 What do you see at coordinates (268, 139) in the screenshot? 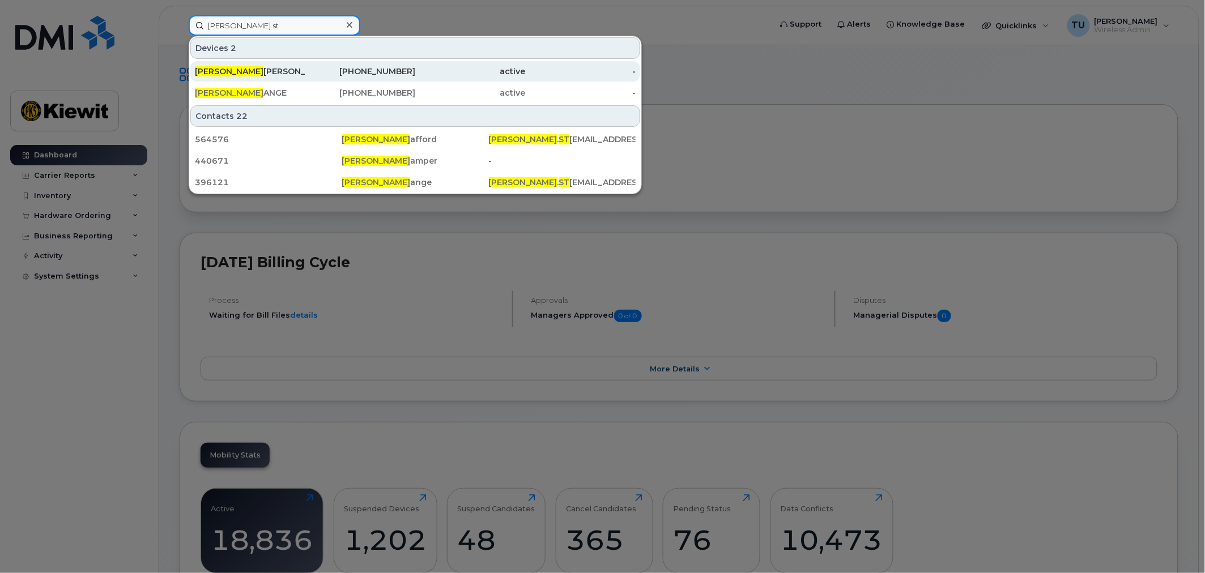
I see `div: 564576` at bounding box center [268, 139].